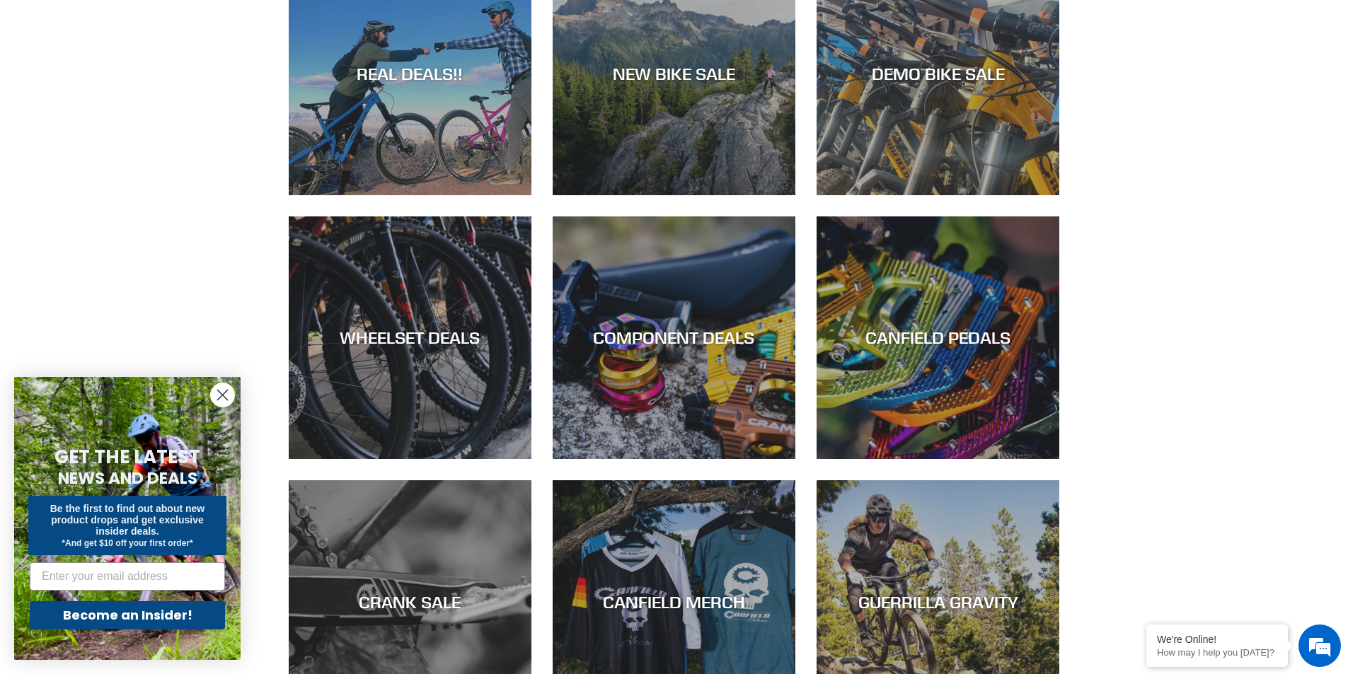  Describe the element at coordinates (1217, 640) in the screenshot. I see `div: We're Online!` at that location.